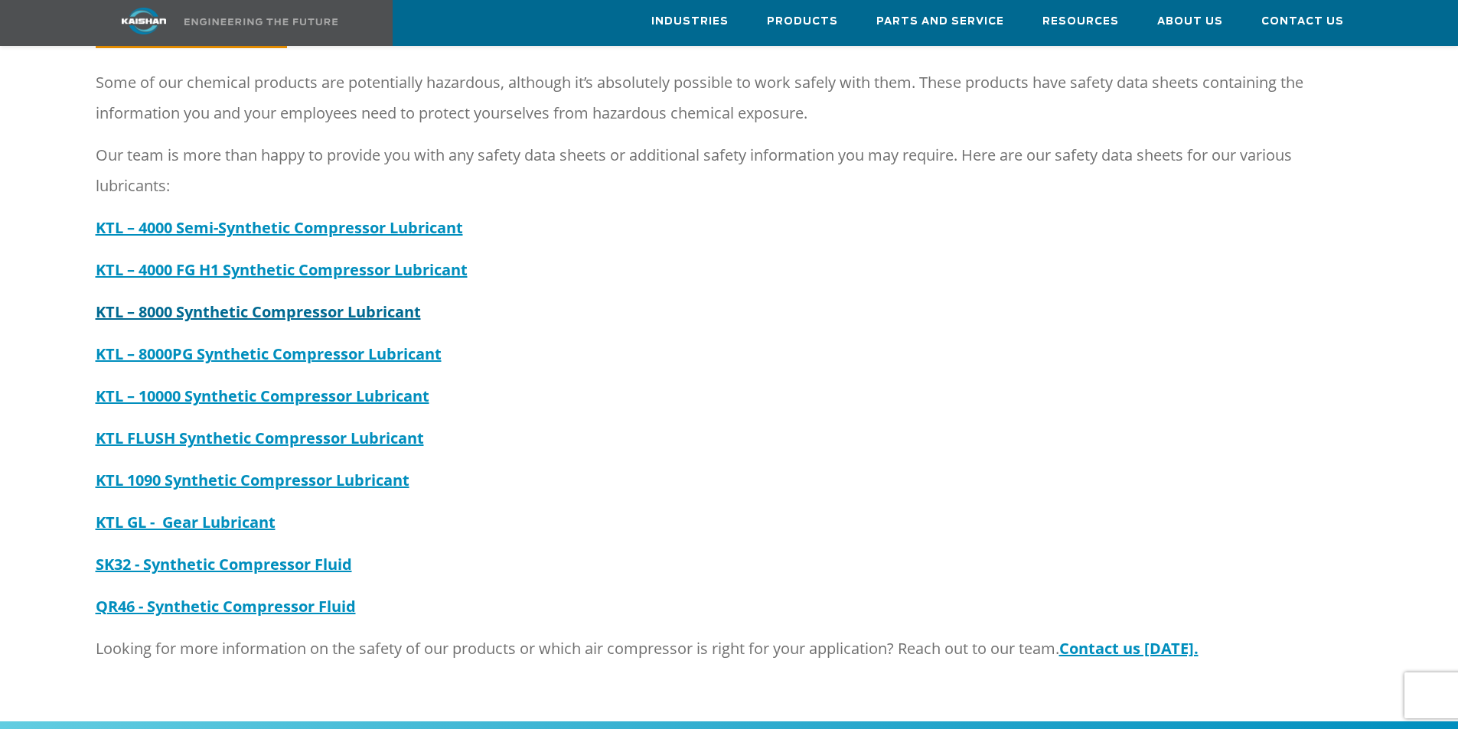  Describe the element at coordinates (802, 21) in the screenshot. I see `span: Products` at that location.